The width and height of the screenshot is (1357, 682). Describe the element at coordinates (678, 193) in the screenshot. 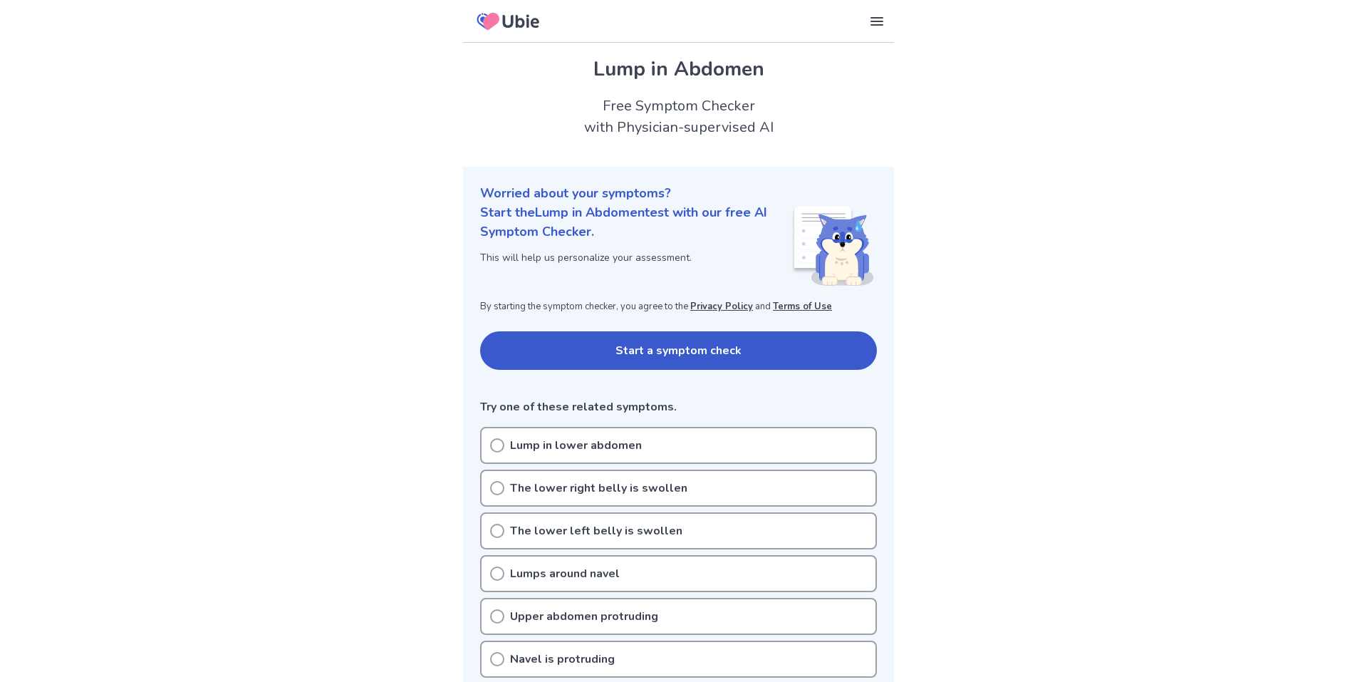

I see `p: Worried about your symptoms?` at that location.